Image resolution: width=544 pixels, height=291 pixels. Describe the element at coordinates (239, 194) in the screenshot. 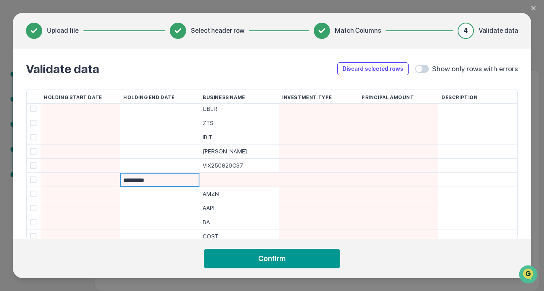

I see `div: AMZN` at that location.